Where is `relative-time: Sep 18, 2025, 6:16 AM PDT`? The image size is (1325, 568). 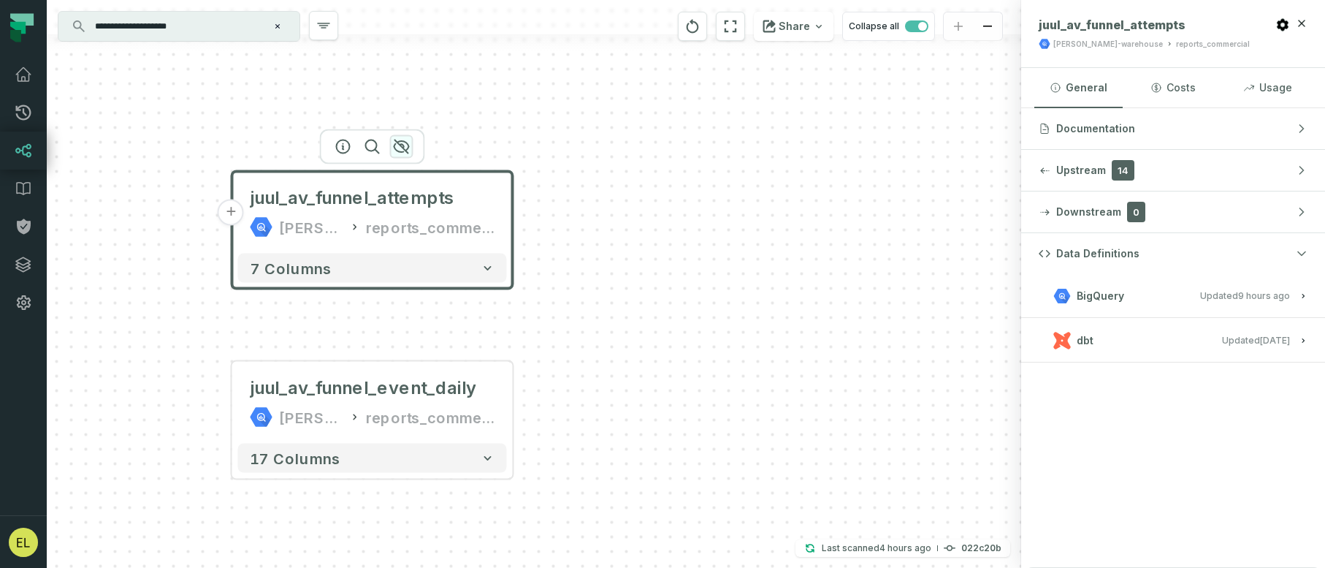
relative-time: Sep 18, 2025, 6:16 AM PDT is located at coordinates (905, 547).